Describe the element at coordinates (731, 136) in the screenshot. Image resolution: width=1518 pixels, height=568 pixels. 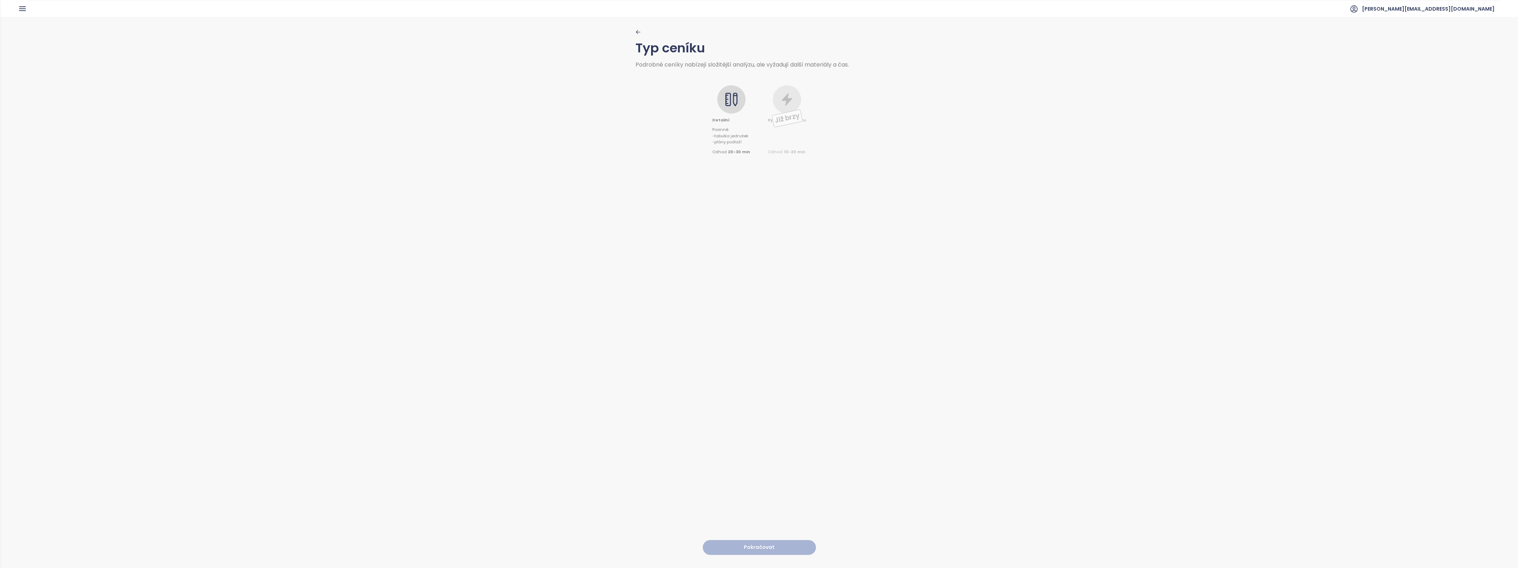
I see `span: - tabulka jednotek` at that location.